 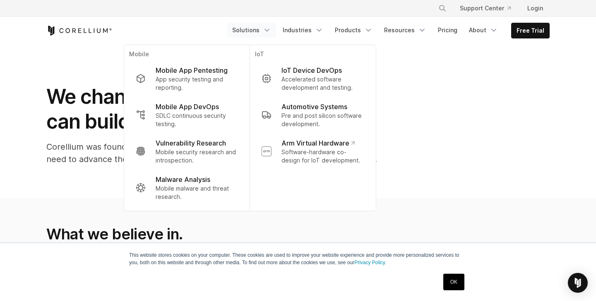 I want to click on p: This website stores cookies on your computer. These cookies are used to improve your website expe..., so click(x=298, y=259).